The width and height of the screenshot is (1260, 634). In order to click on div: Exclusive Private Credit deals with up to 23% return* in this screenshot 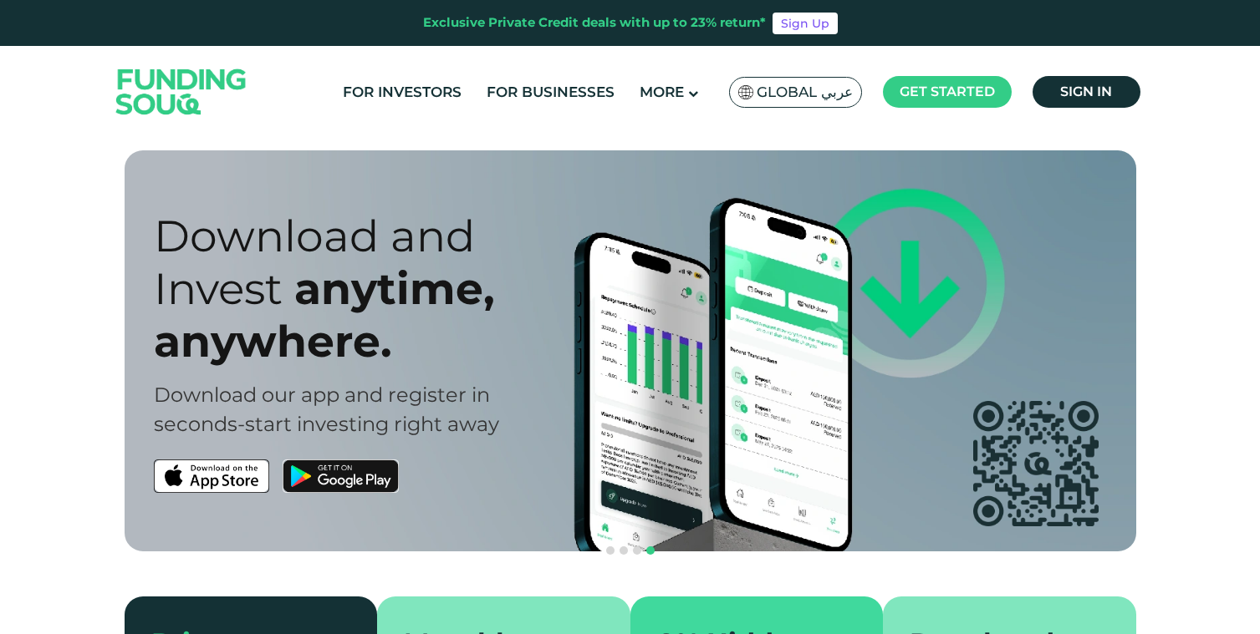, I will do `click(594, 23)`.